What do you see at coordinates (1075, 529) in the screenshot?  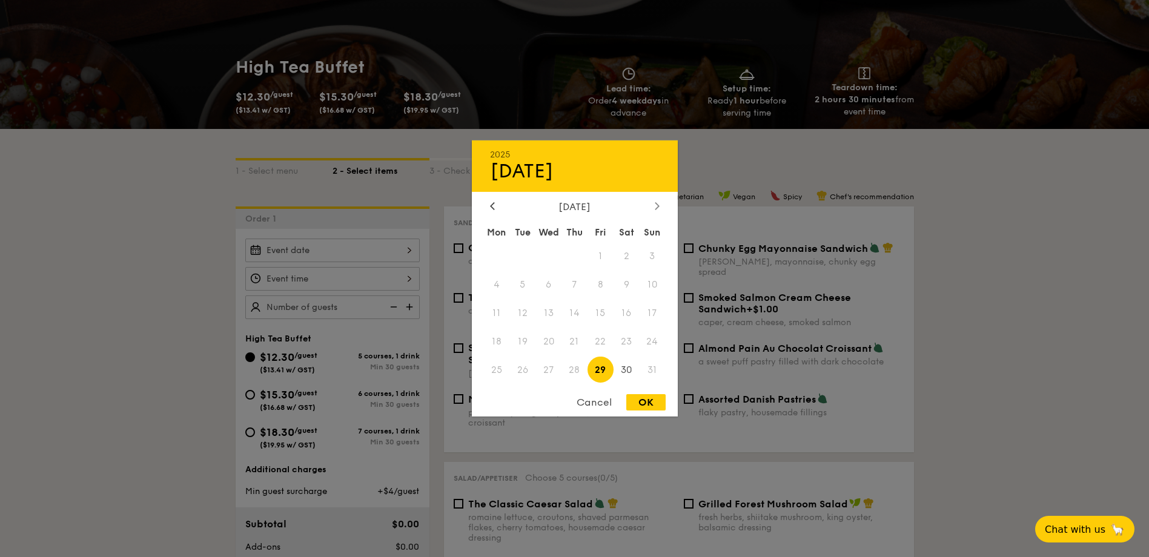 I see `span: Chat with us` at bounding box center [1075, 529].